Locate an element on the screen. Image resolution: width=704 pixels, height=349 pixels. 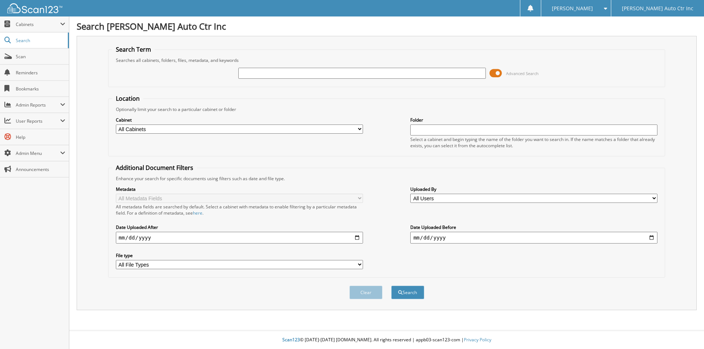
label: File type is located at coordinates (239, 256).